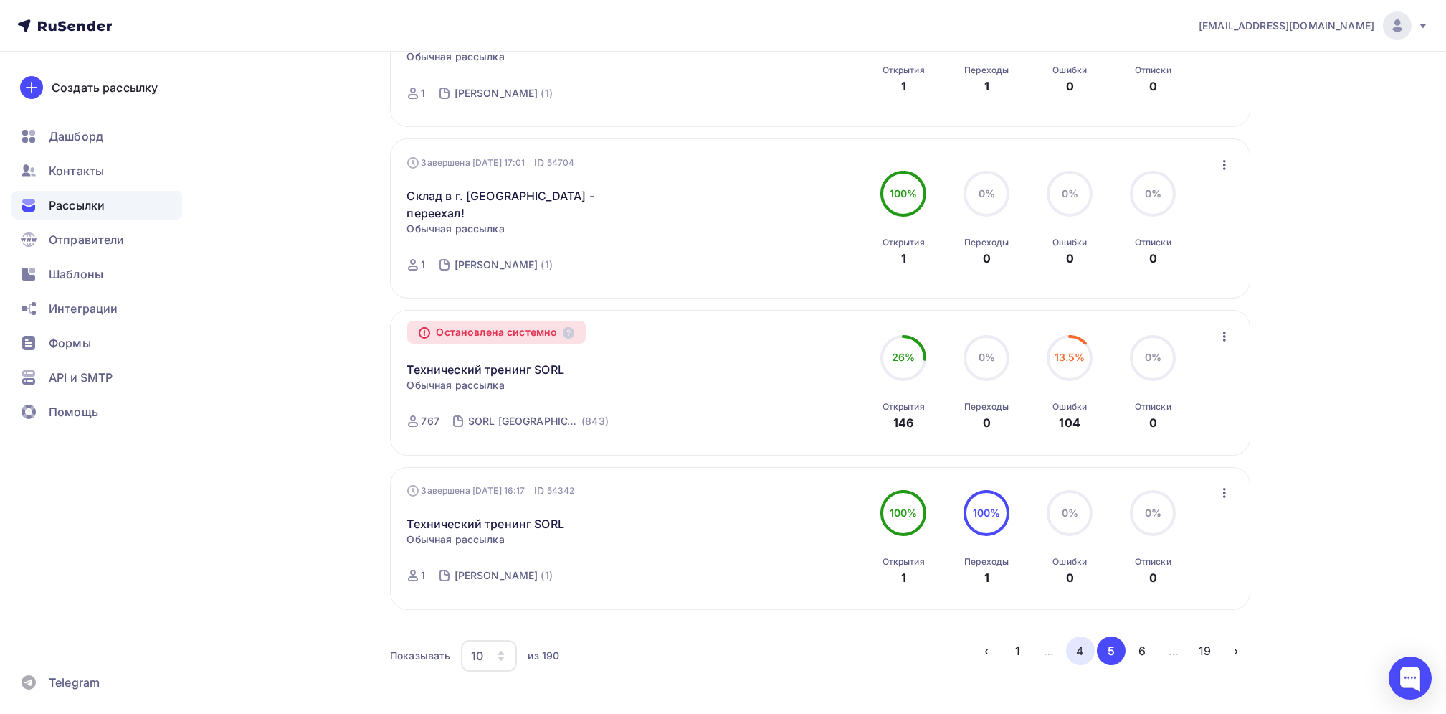 The height and width of the screenshot is (714, 1446). I want to click on span: Формы, so click(70, 343).